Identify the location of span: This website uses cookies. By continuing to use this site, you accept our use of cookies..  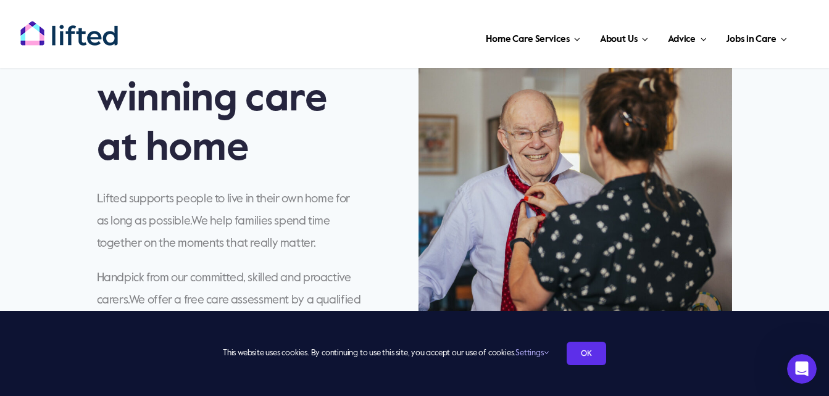
(385, 354).